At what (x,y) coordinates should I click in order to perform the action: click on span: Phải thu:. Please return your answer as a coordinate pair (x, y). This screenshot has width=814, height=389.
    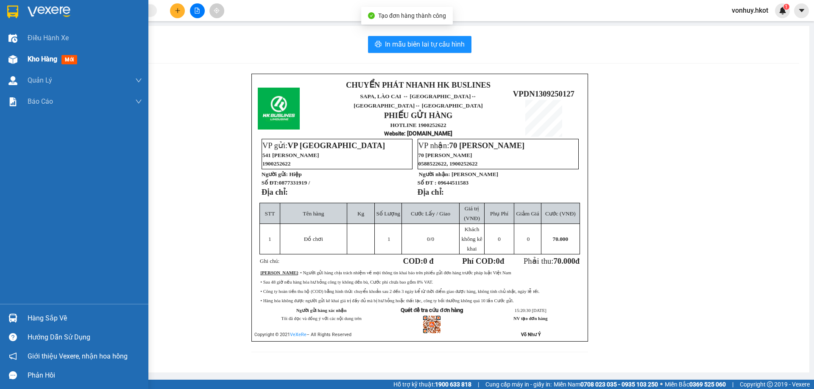
    Looking at the image, I should click on (551, 261).